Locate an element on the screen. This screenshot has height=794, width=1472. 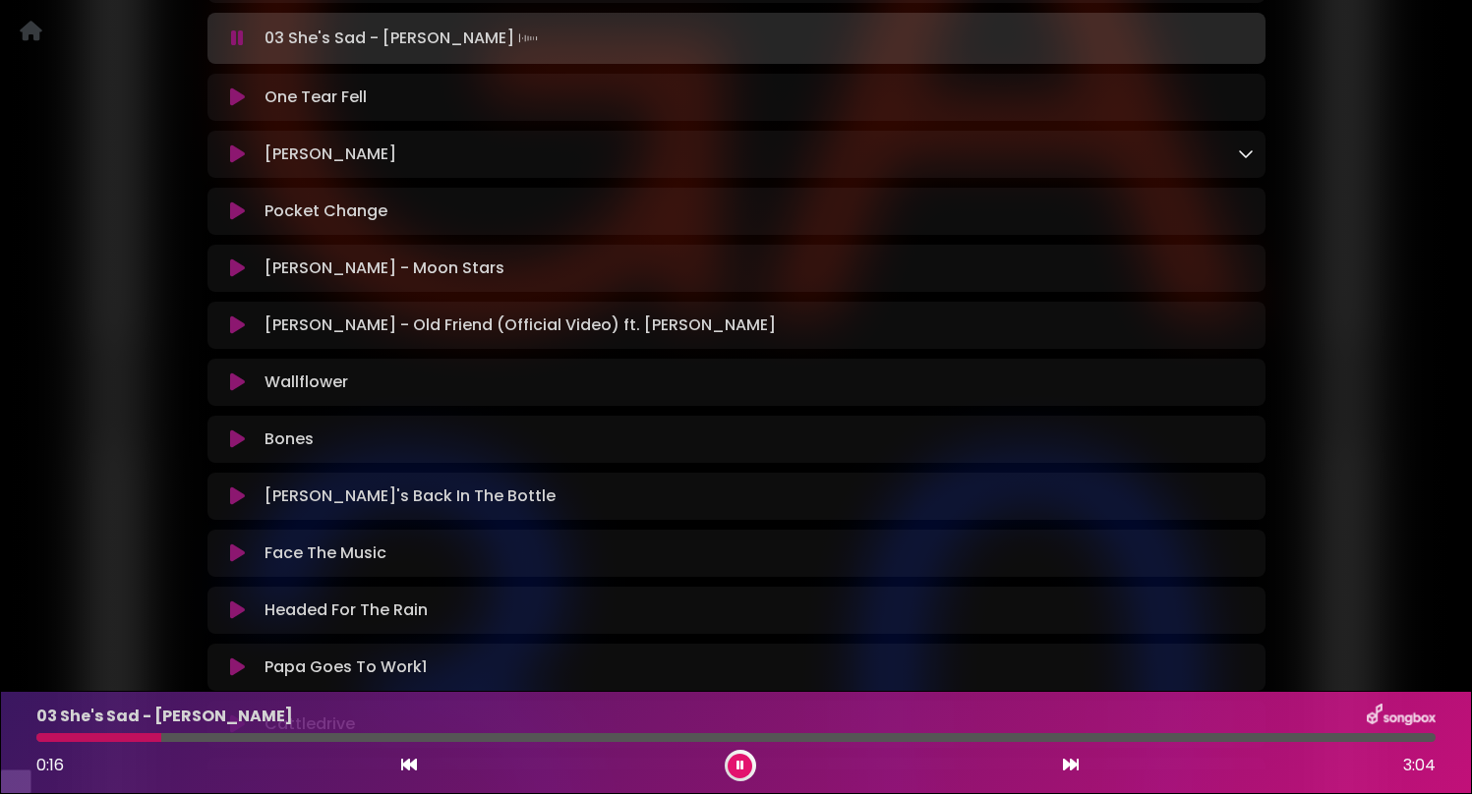
p: One Tear Fell is located at coordinates (316, 97).